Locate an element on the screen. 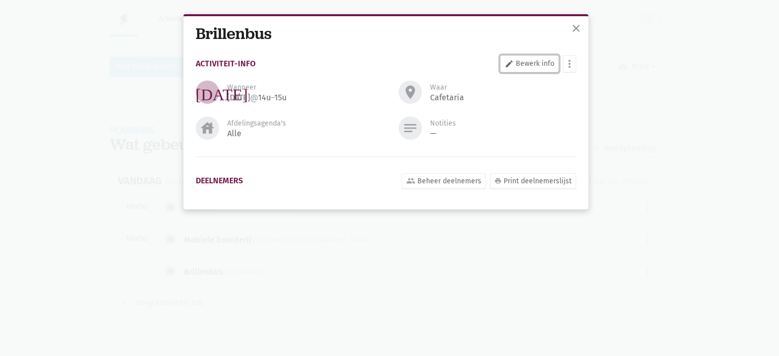 This screenshot has height=356, width=779. button: sluiten is located at coordinates (576, 29).